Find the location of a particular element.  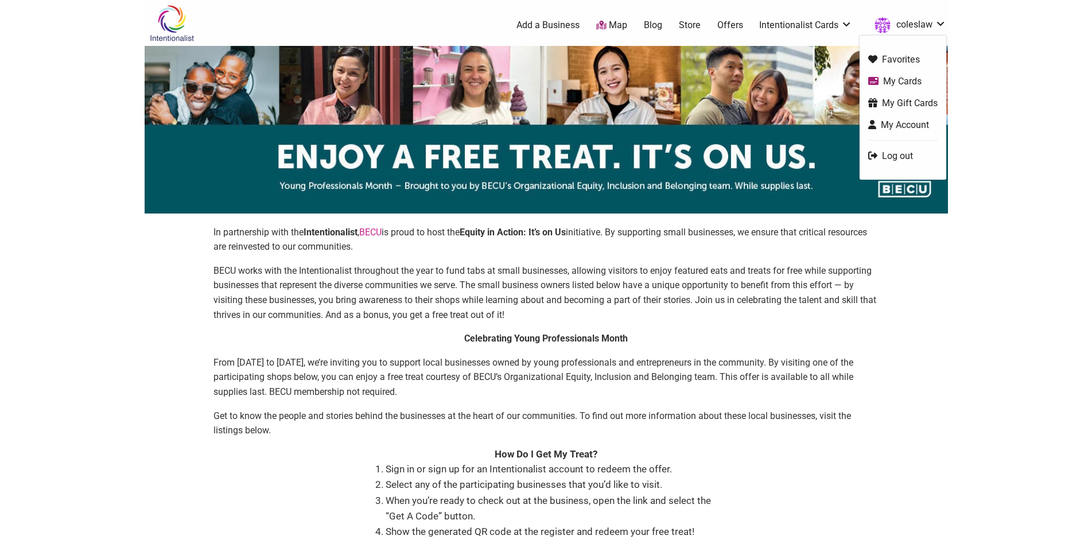

li: Select any of the participating businesses that you’d like to visit. is located at coordinates (552, 484).